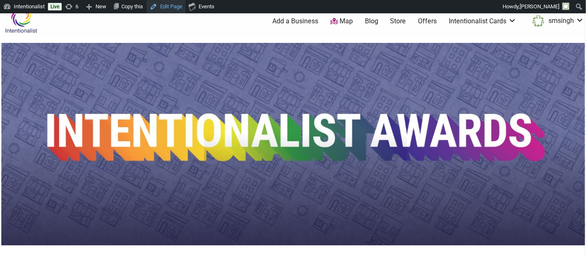  I want to click on a: Map, so click(342, 21).